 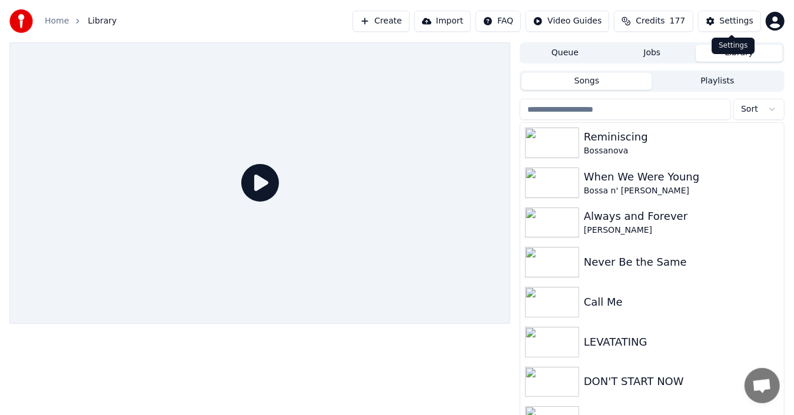 What do you see at coordinates (442, 21) in the screenshot?
I see `button: Import` at bounding box center [442, 21].